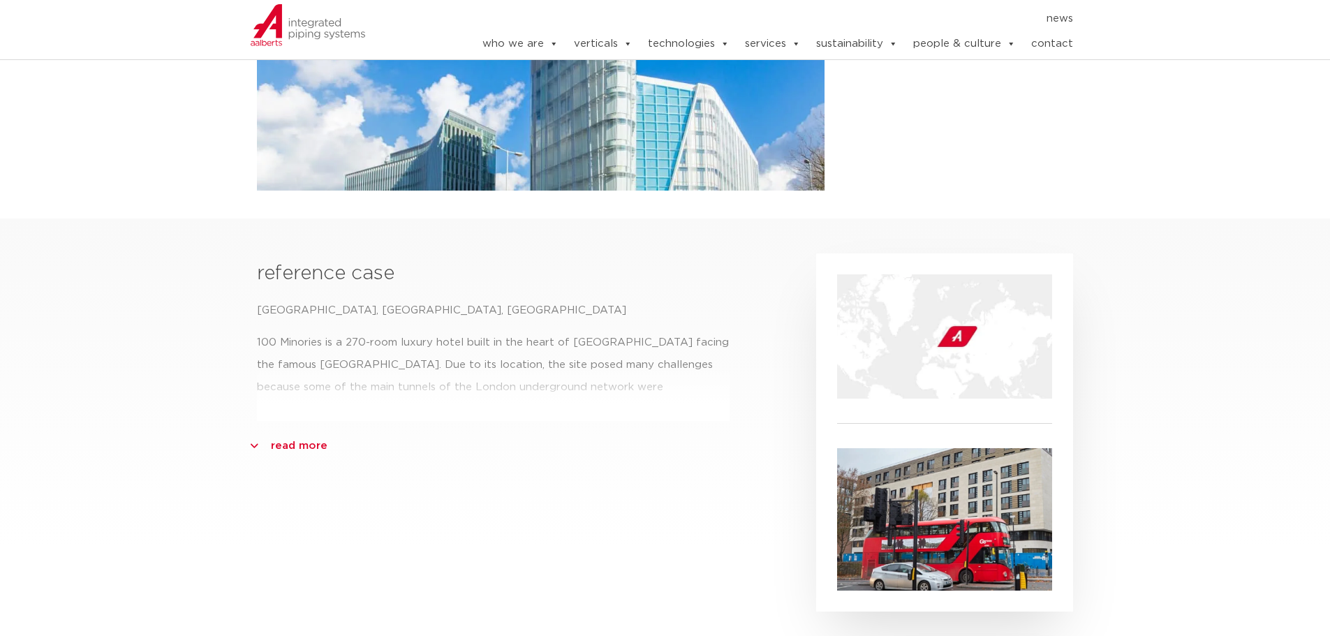 The width and height of the screenshot is (1330, 636). Describe the element at coordinates (857, 44) in the screenshot. I see `a: sustainability` at that location.